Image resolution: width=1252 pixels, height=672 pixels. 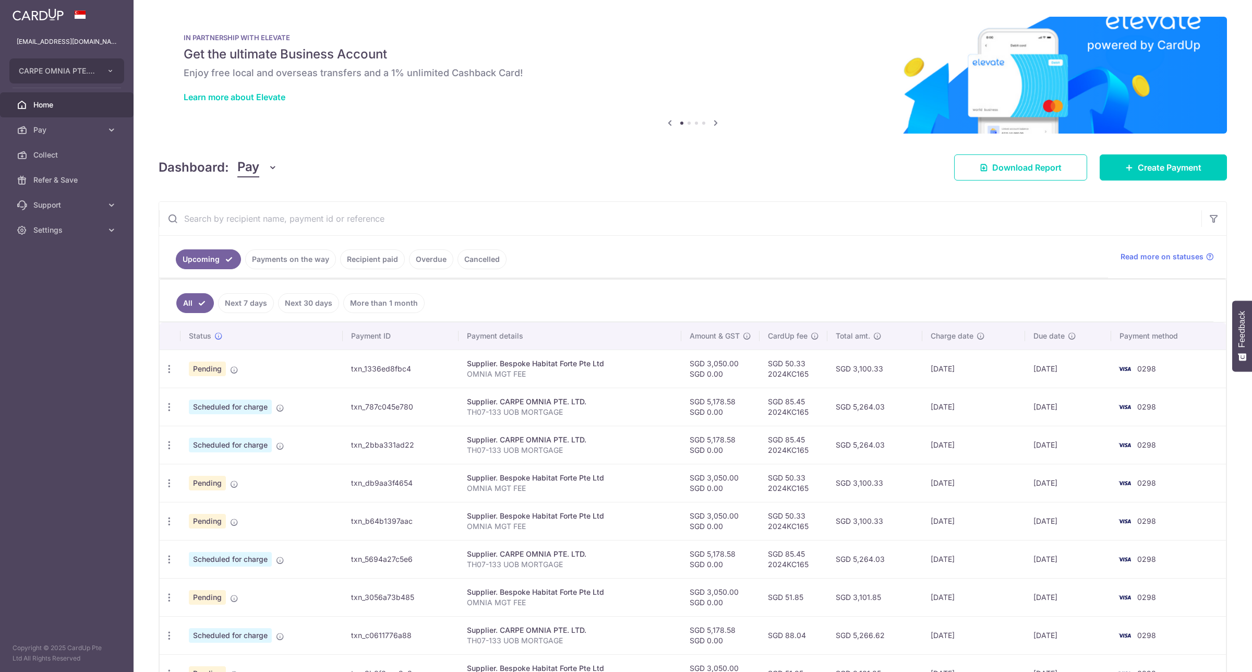 What do you see at coordinates (875, 635) in the screenshot?
I see `td: SGD 5,266.62` at bounding box center [875, 635].